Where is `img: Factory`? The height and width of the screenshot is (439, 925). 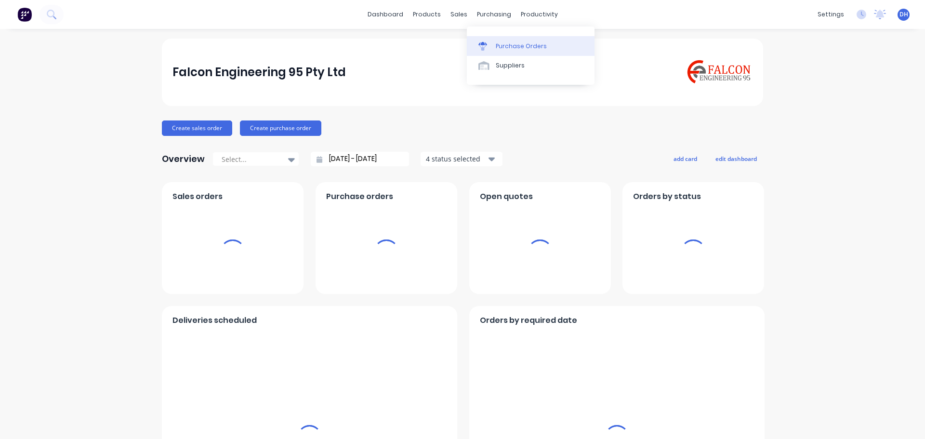 img: Factory is located at coordinates (25, 14).